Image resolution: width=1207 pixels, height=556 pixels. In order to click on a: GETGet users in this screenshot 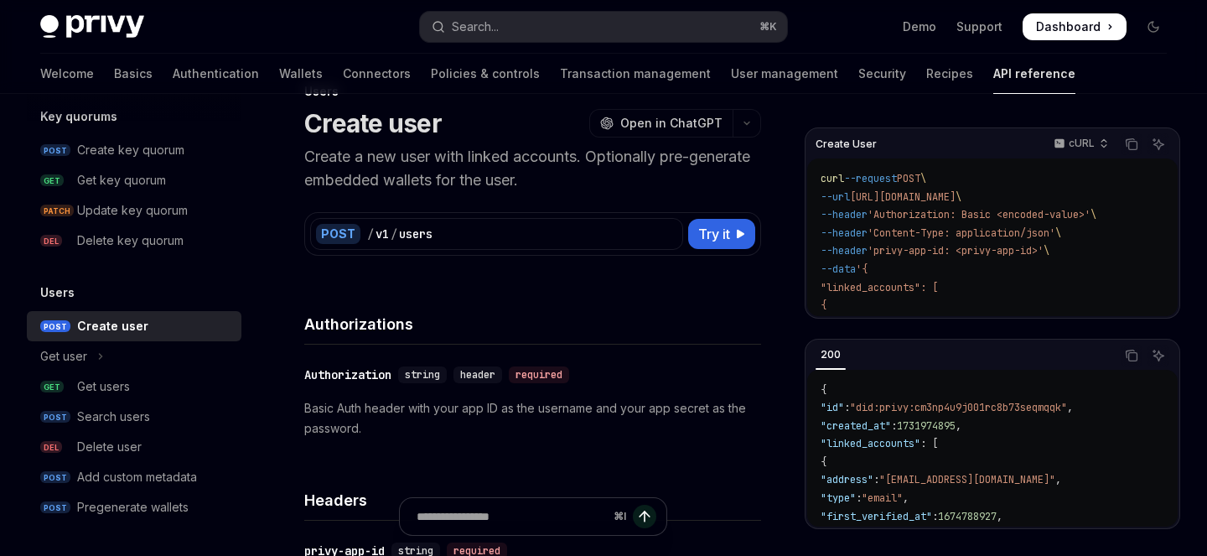, I will do `click(134, 386)`.